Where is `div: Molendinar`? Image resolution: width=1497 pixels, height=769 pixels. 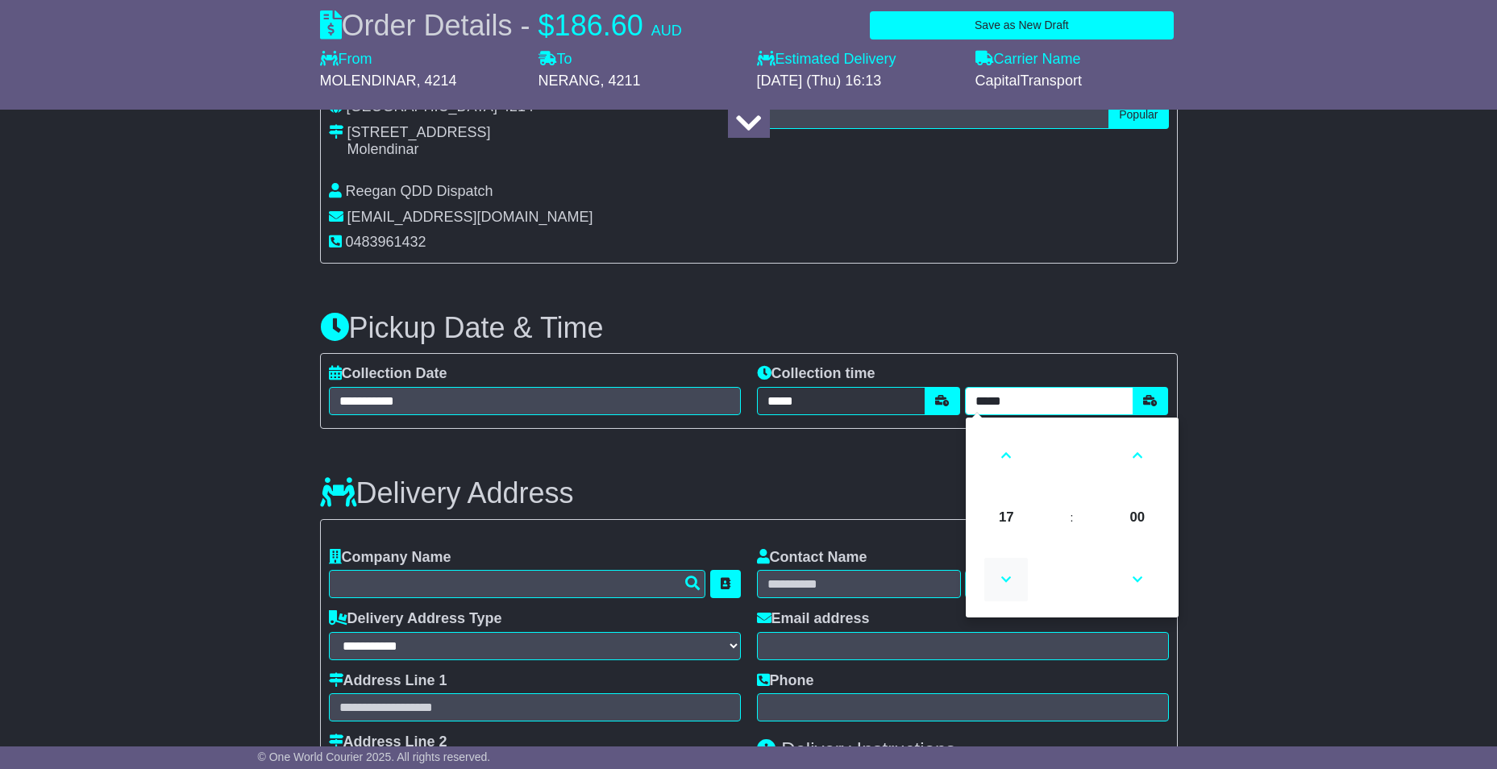
div: Molendinar is located at coordinates (419, 150).